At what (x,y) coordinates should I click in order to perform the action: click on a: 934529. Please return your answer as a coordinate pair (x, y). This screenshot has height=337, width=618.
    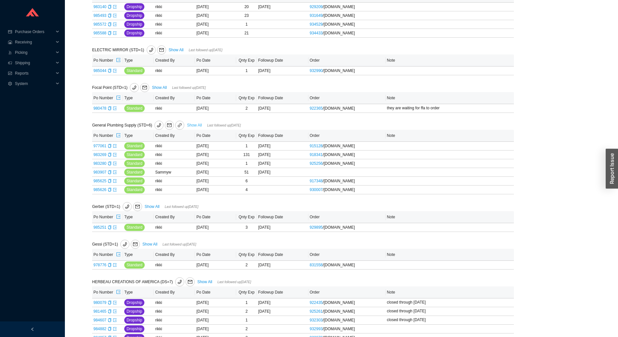
    Looking at the image, I should click on (316, 24).